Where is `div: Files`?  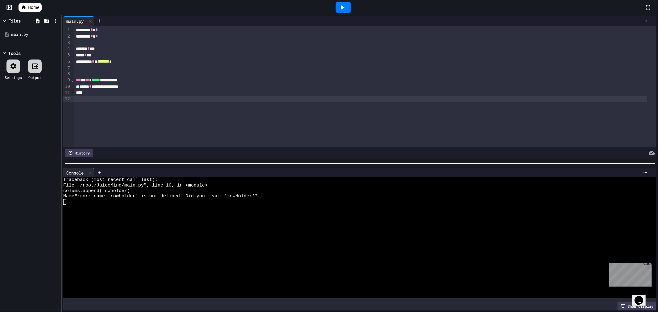
div: Files is located at coordinates (14, 21).